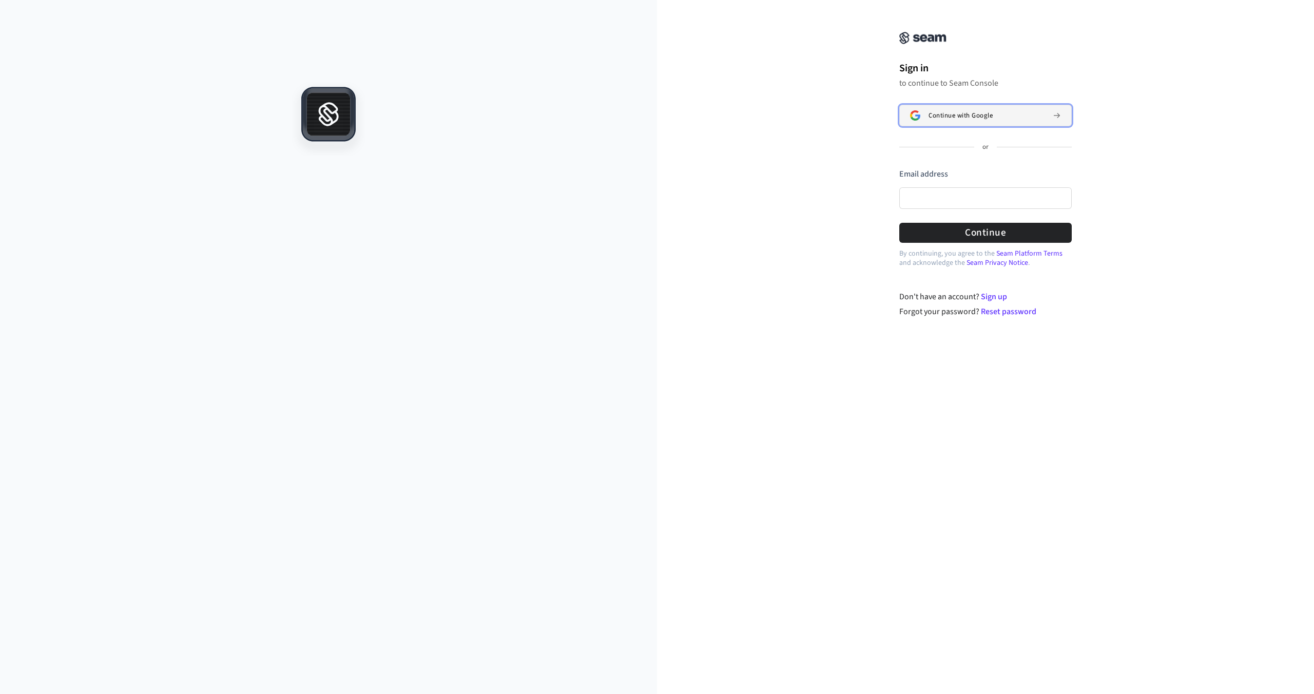 Image resolution: width=1314 pixels, height=694 pixels. I want to click on a: Reset password, so click(1009, 312).